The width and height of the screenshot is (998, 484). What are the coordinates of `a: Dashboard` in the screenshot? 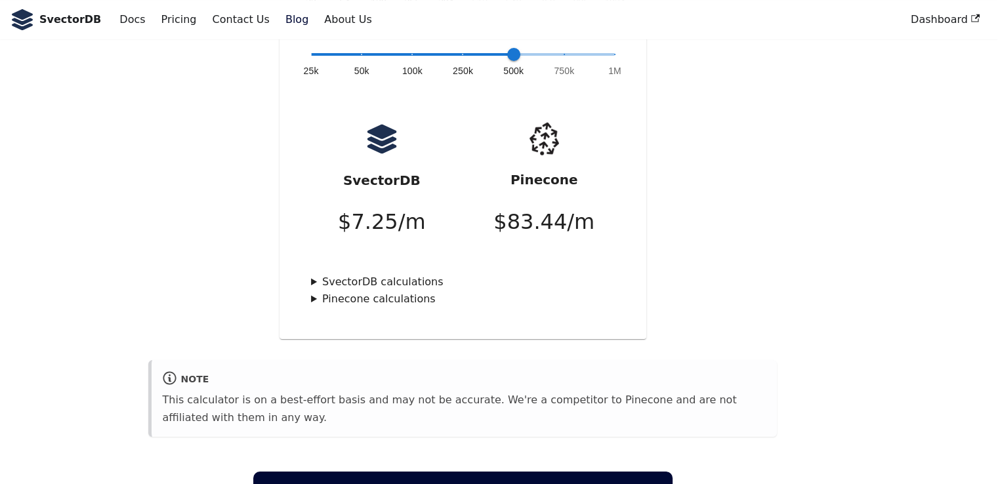 It's located at (945, 20).